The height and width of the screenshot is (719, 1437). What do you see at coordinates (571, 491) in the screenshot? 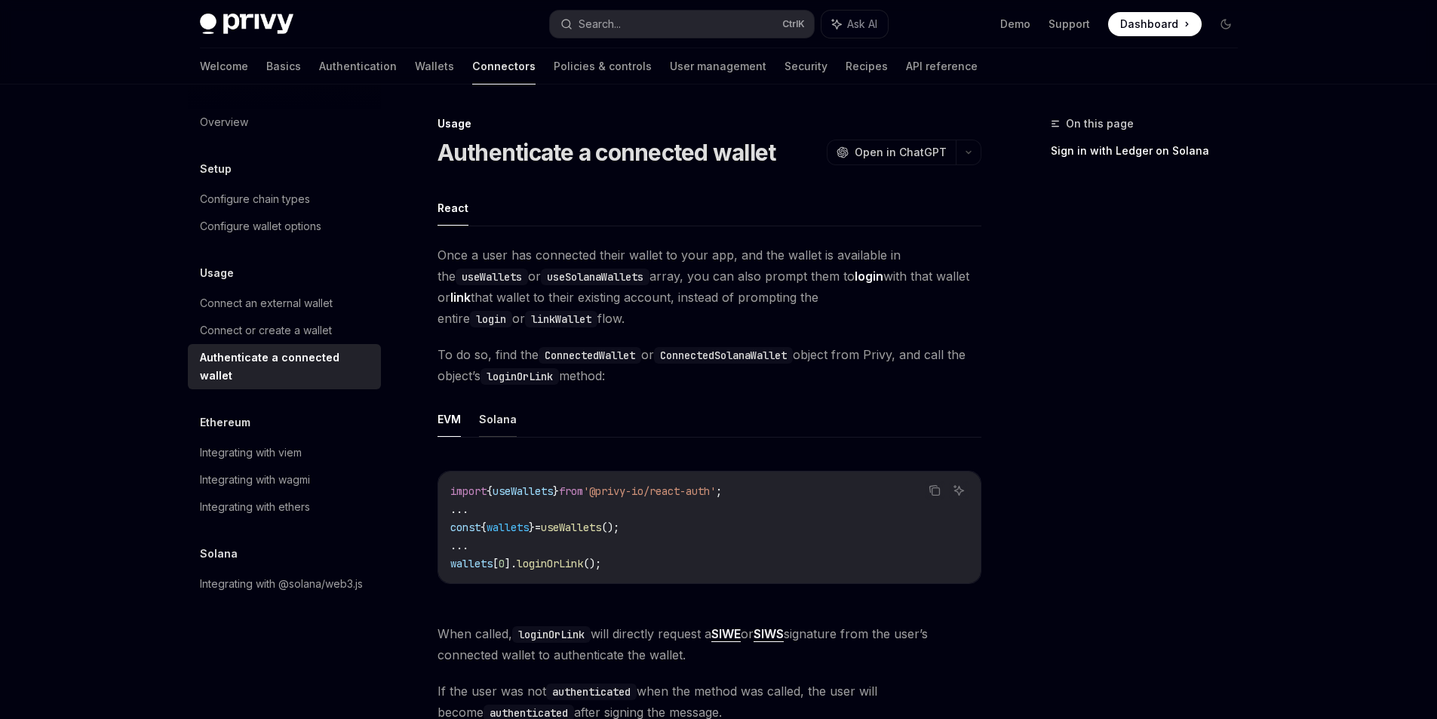
I see `span: from` at bounding box center [571, 491].